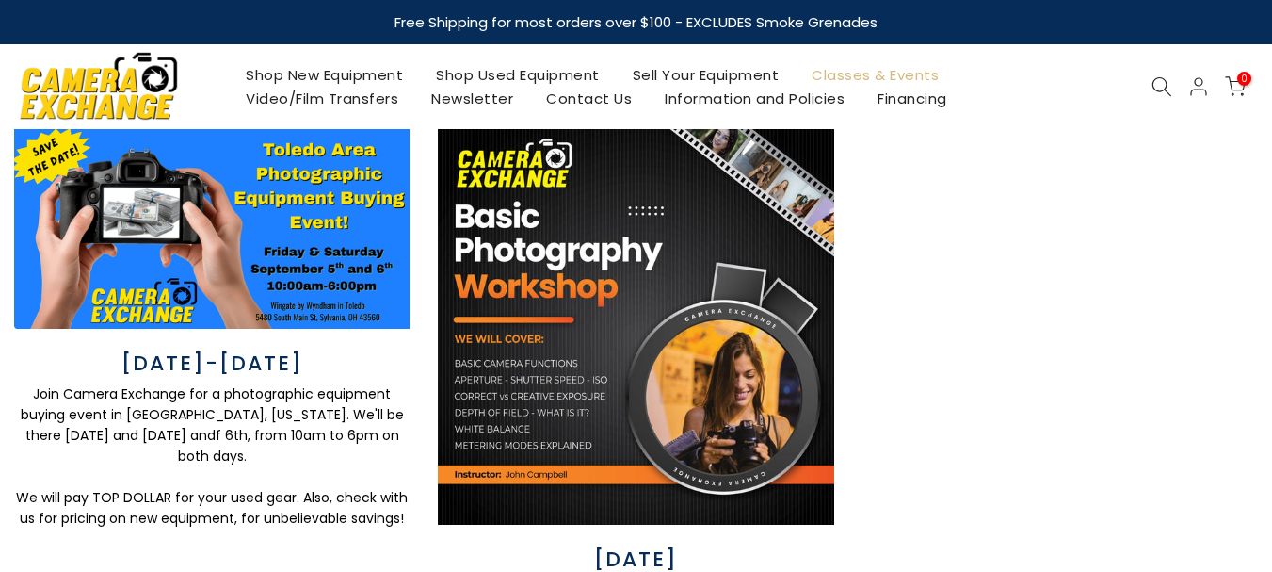 The image size is (1272, 572). What do you see at coordinates (1244, 78) in the screenshot?
I see `span: 0` at bounding box center [1244, 78].